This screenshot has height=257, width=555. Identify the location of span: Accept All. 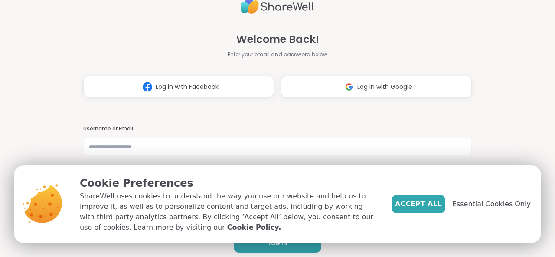
(418, 204).